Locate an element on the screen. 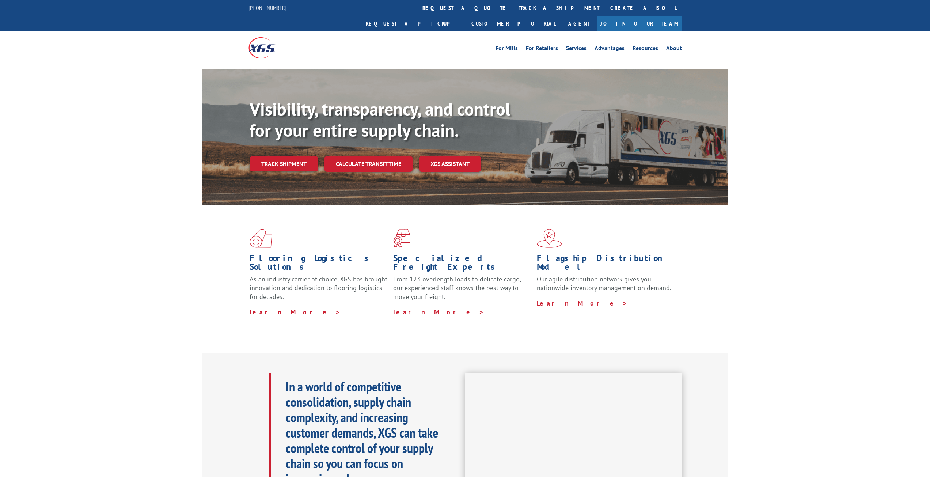 The height and width of the screenshot is (477, 930). a: Advantages is located at coordinates (610, 49).